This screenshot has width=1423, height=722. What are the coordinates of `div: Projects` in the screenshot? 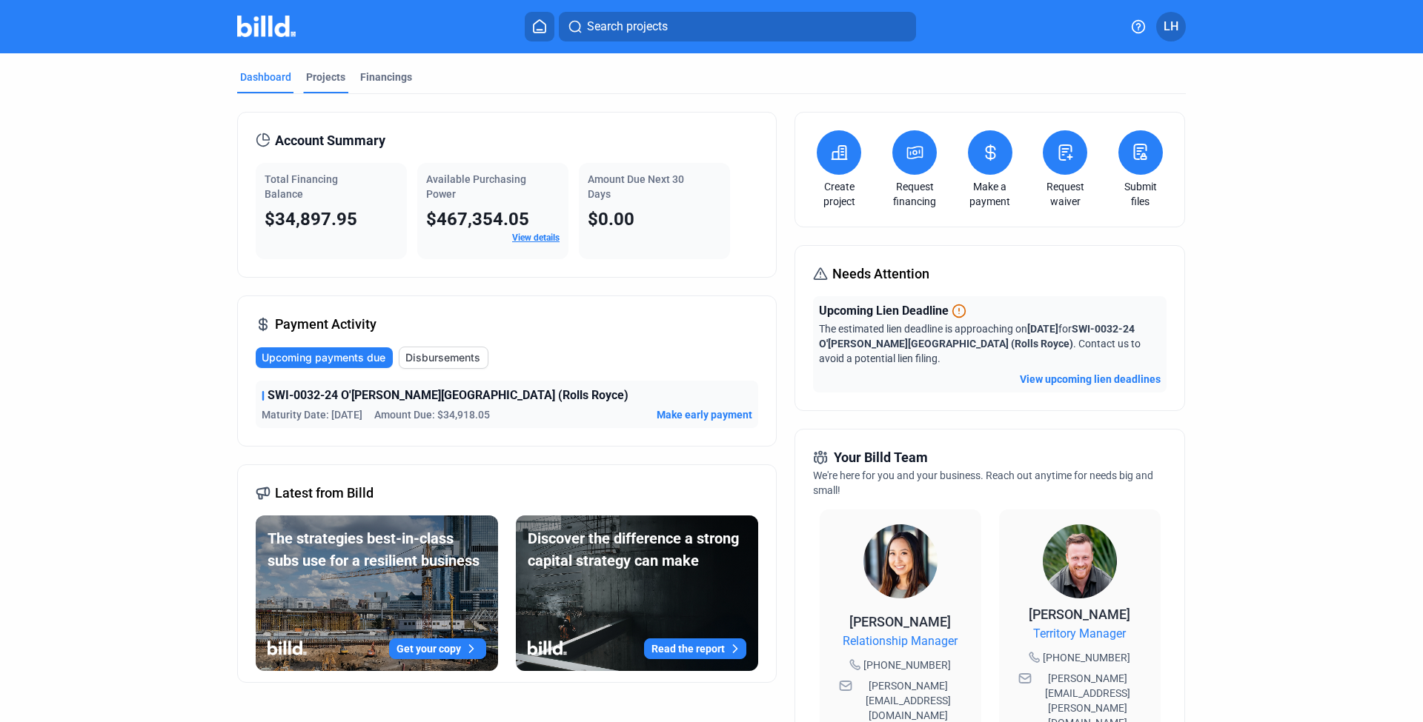 It's located at (325, 77).